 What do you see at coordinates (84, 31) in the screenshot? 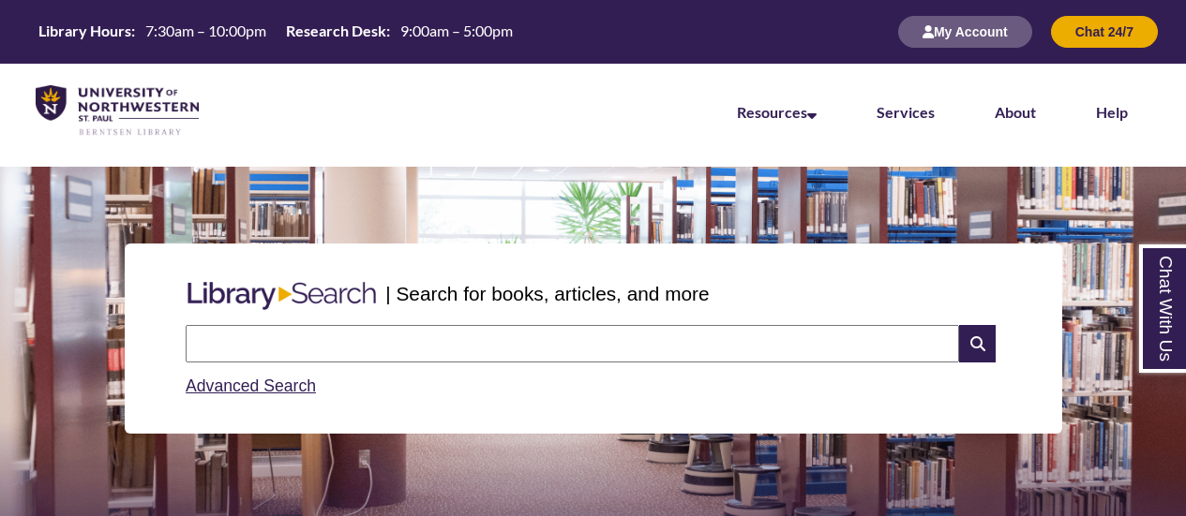
I see `th: Library Hours:` at bounding box center [84, 31].